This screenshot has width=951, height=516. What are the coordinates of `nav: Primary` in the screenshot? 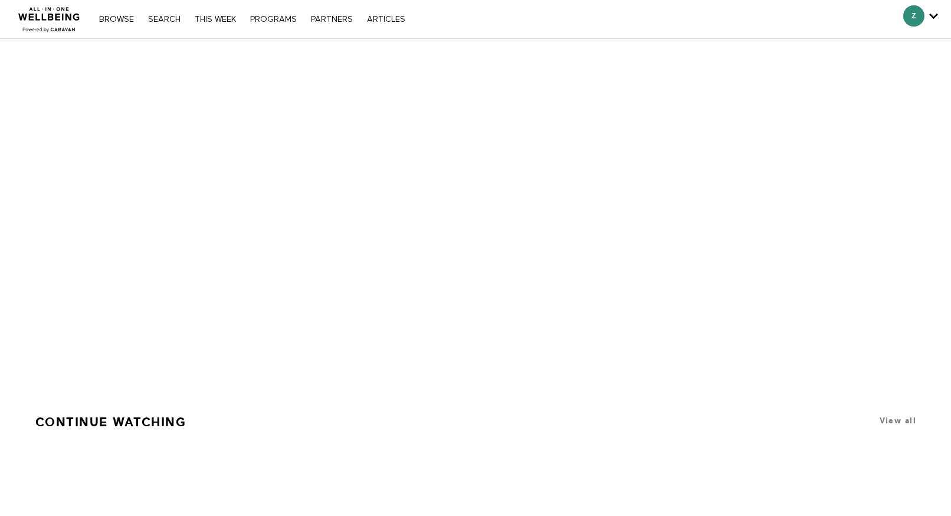 It's located at (252, 19).